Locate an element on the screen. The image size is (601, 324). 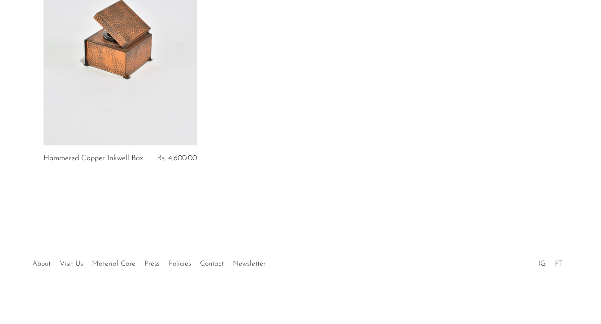
ul: Quick links is located at coordinates (149, 262).